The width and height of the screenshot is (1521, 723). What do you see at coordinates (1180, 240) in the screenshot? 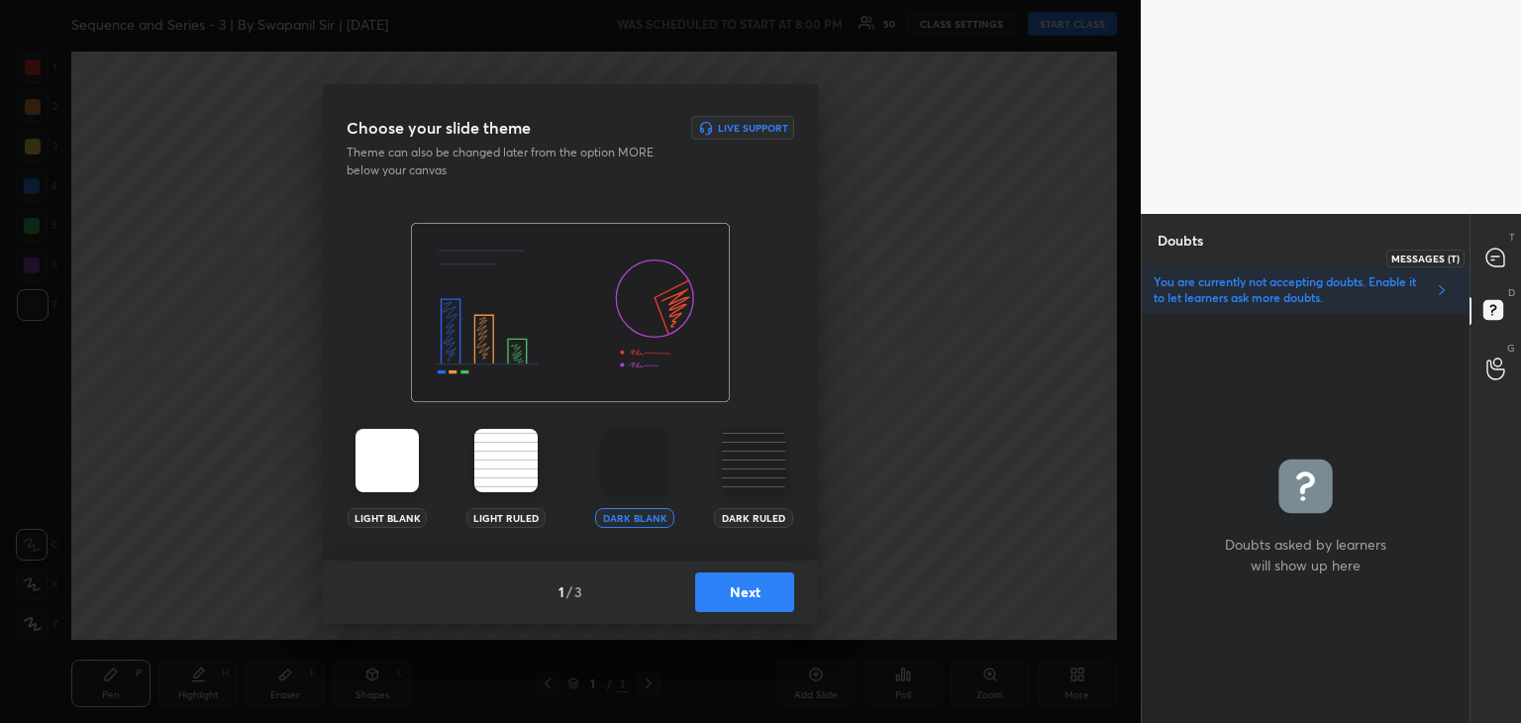
I see `p: Doubts` at bounding box center [1180, 240].